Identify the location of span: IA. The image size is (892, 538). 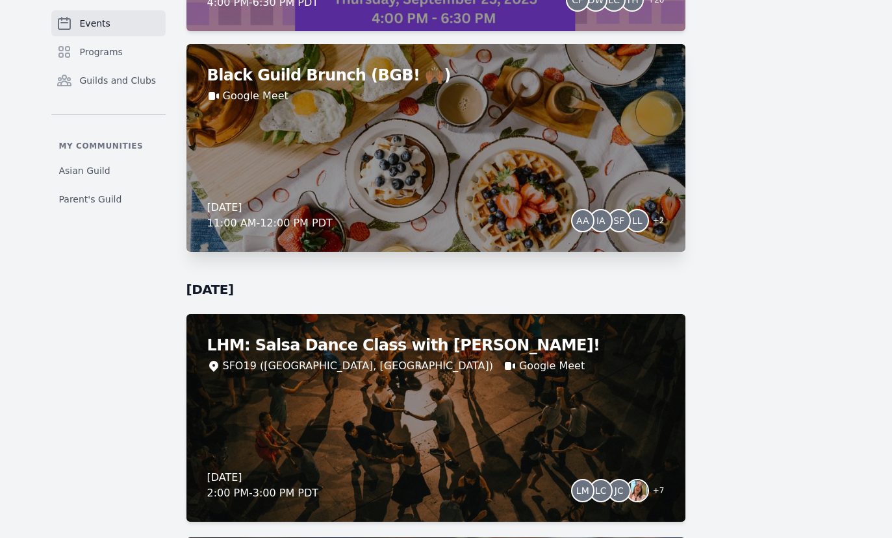
(601, 221).